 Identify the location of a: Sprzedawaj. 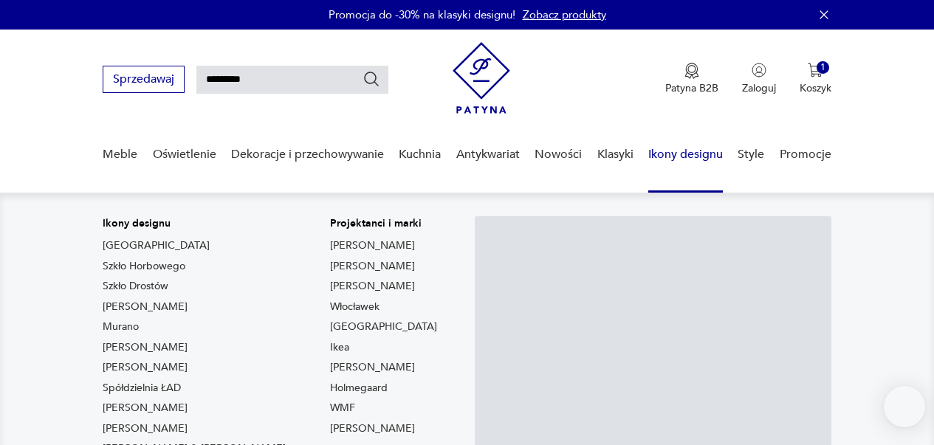
(143, 80).